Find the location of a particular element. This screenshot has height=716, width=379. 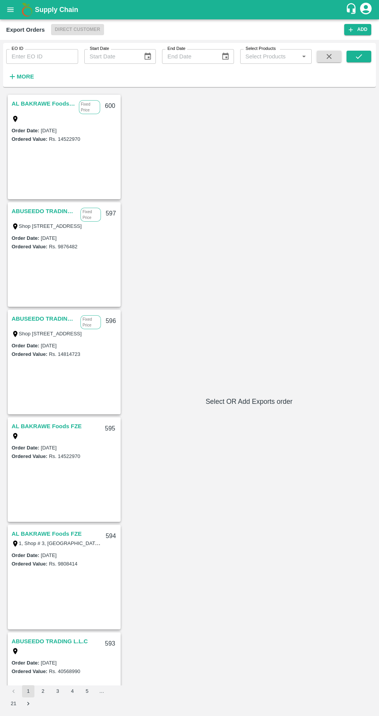

div: customer-support is located at coordinates (352, 10).